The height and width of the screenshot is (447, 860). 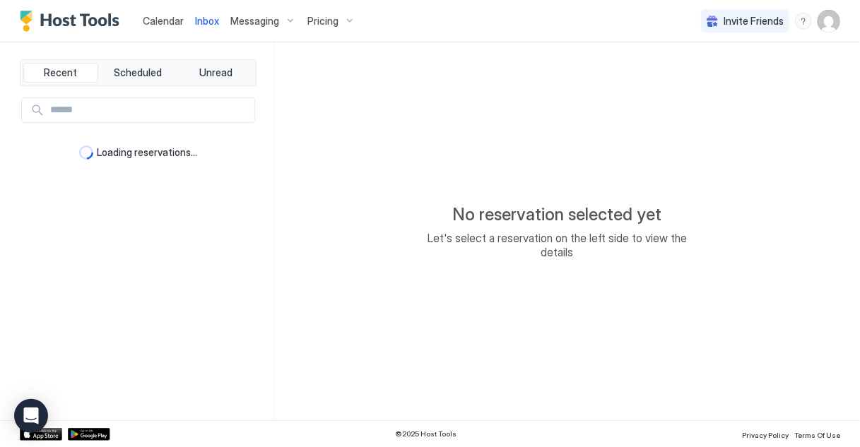 I want to click on button: Recent, so click(x=61, y=73).